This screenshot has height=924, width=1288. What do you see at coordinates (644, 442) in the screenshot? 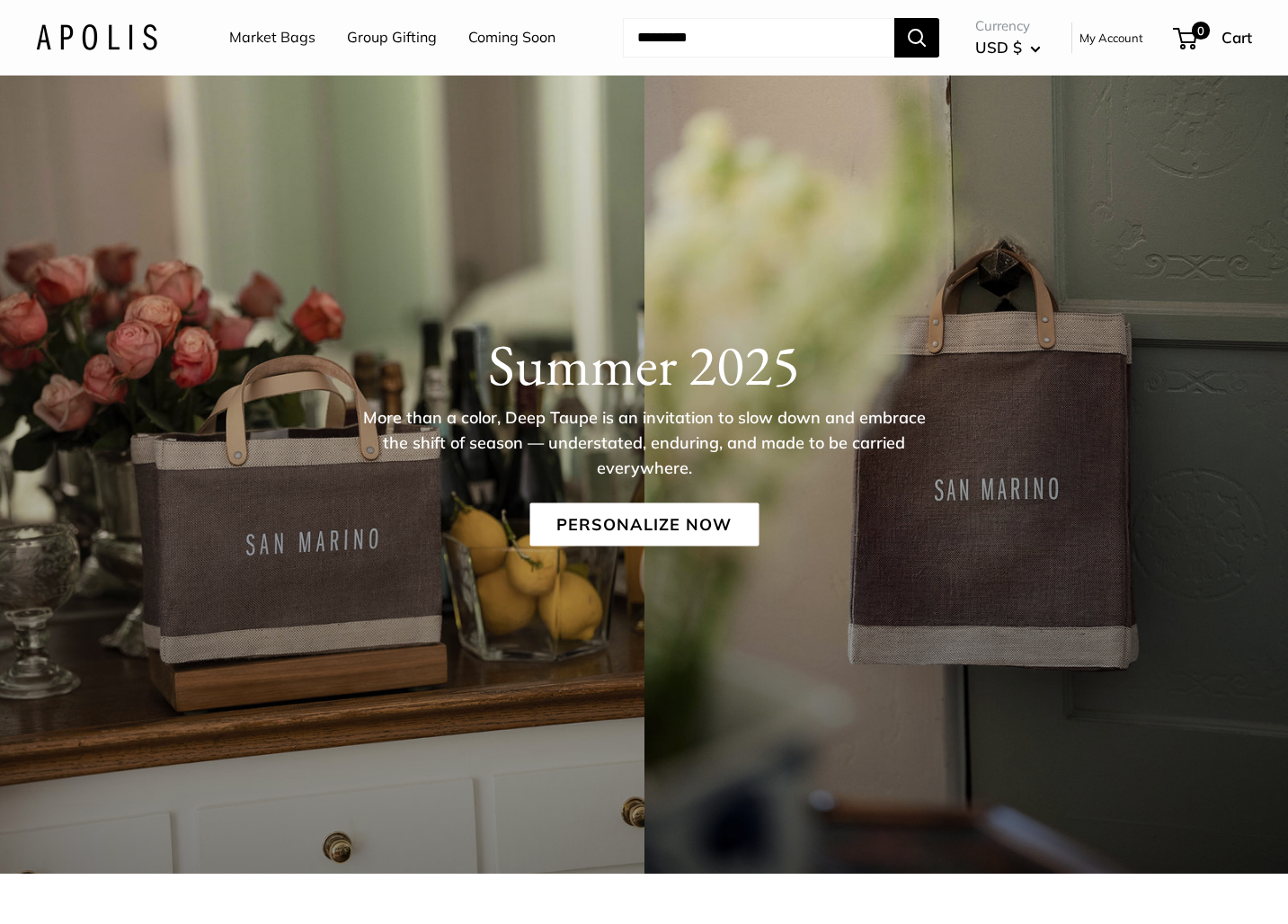
I see `p: More than a color, Deep Taupe is an invitation to slow down and embrace the shift of season — und...` at bounding box center [644, 442].